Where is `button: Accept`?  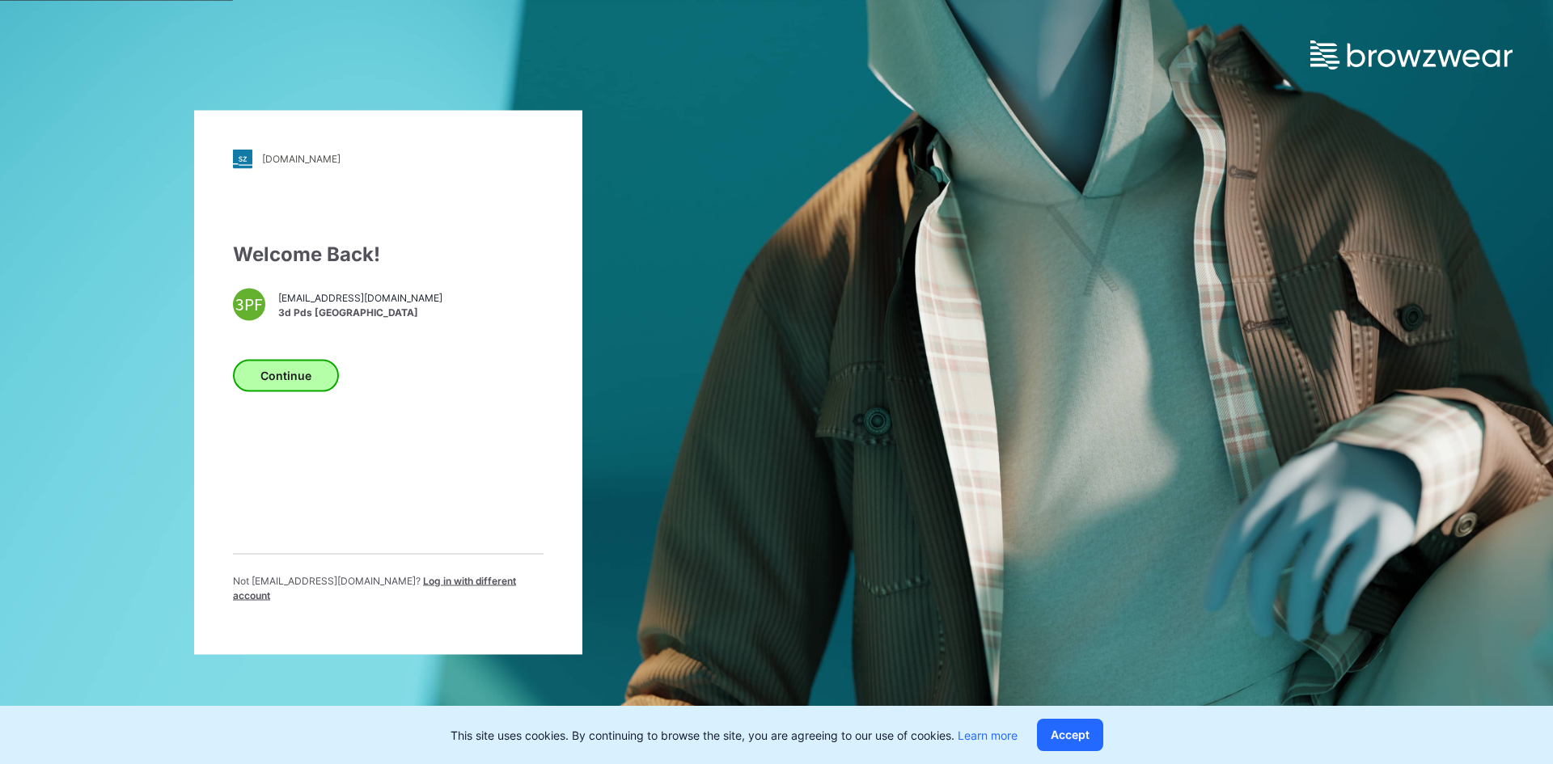 button: Accept is located at coordinates (1070, 735).